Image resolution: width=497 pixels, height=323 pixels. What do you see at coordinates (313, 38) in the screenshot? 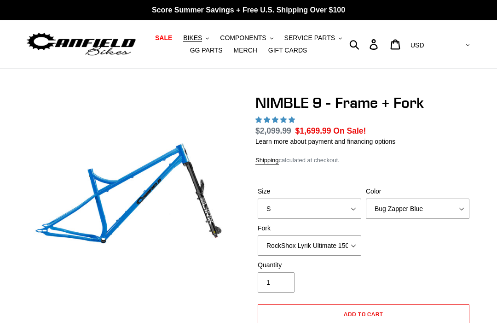
I see `button: SERVICE PARTS` at bounding box center [313, 38].